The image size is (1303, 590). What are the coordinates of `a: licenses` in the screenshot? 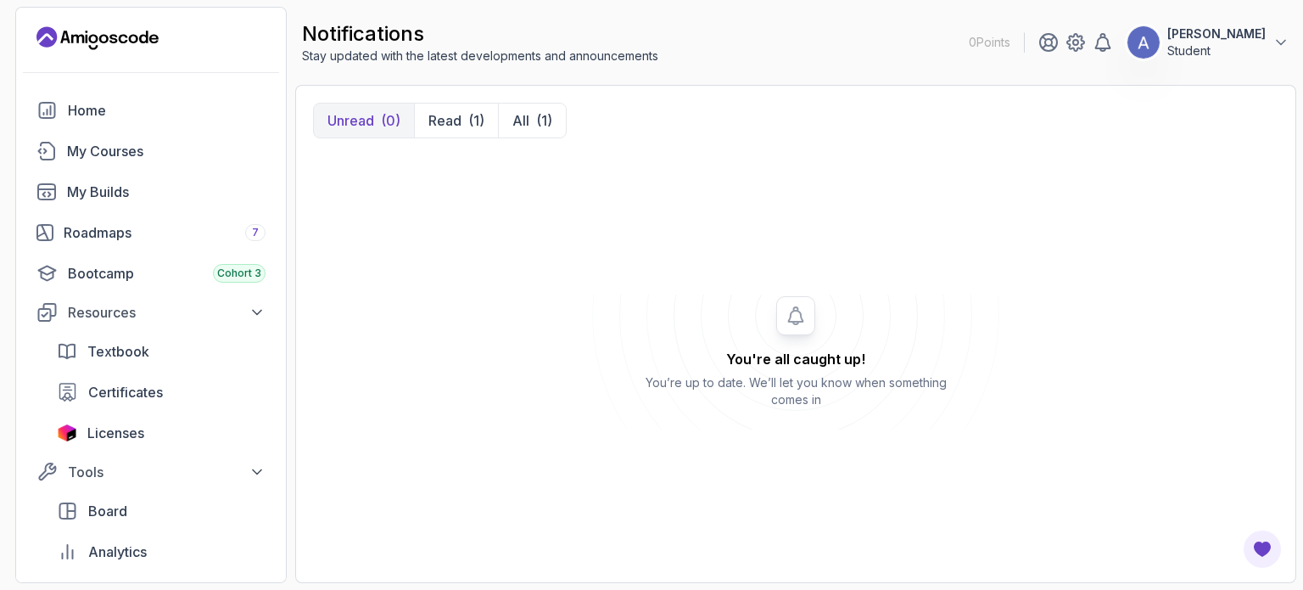 It's located at (161, 433).